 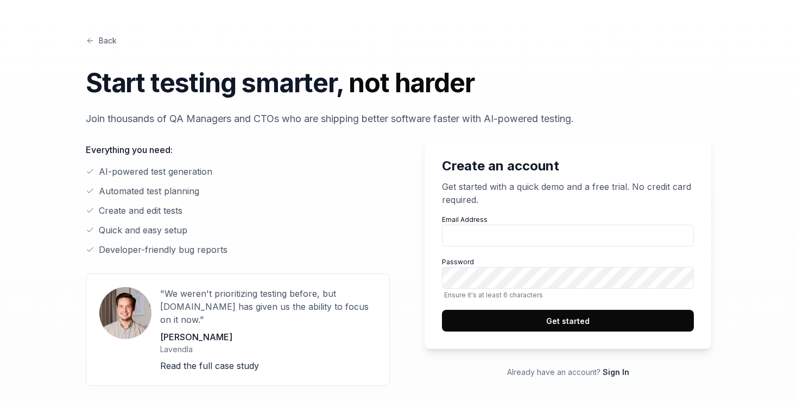 I want to click on p: Join thousands of QA Managers and CTOs who are shipping better software faster with AI-powered te..., so click(x=398, y=118).